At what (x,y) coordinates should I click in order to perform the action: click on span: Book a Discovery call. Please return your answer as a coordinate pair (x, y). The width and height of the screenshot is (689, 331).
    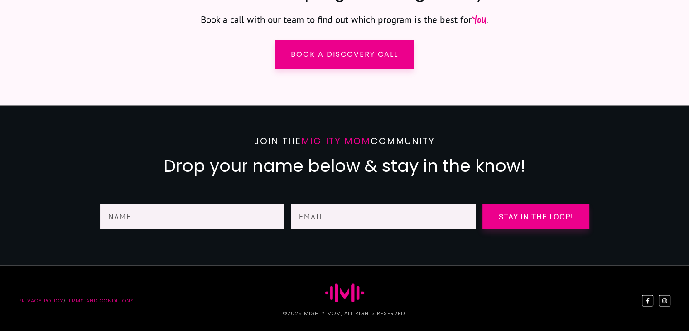
    Looking at the image, I should click on (344, 54).